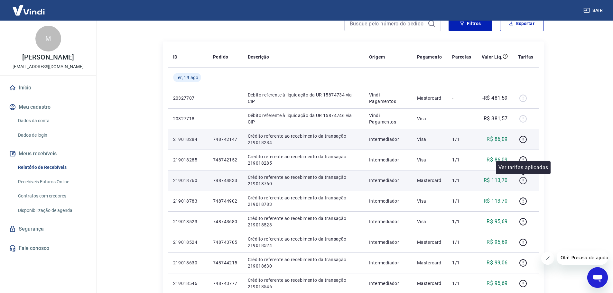  I want to click on p: Ver tarifas aplicadas, so click(524, 168).